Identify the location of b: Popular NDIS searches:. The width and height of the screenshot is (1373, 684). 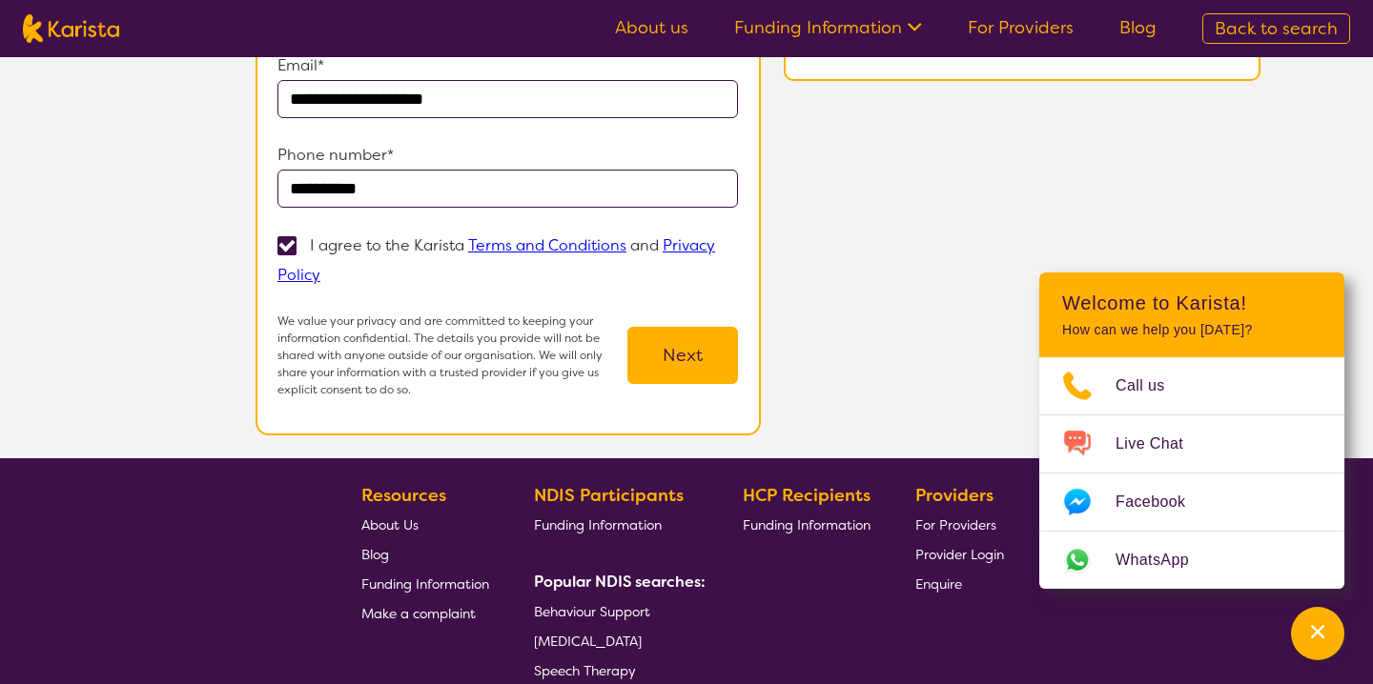
(620, 582).